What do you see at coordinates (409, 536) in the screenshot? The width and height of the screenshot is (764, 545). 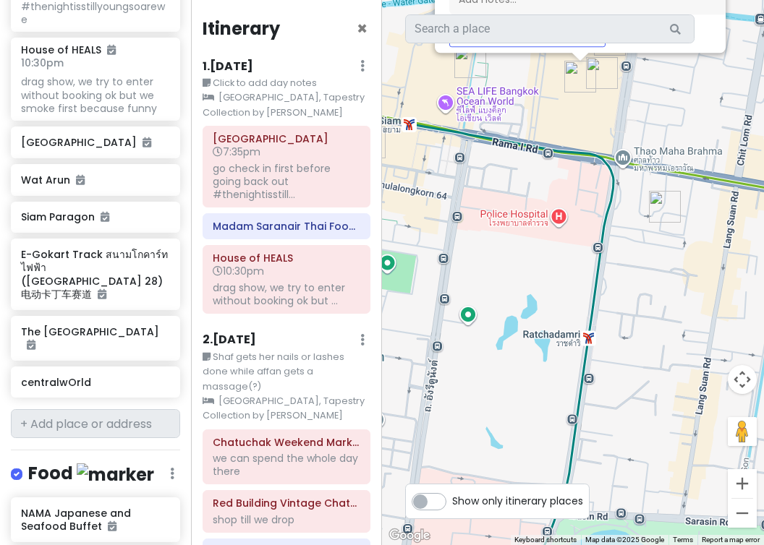 I see `a: Open this area in Google Maps (opens a new window)` at bounding box center [409, 536].